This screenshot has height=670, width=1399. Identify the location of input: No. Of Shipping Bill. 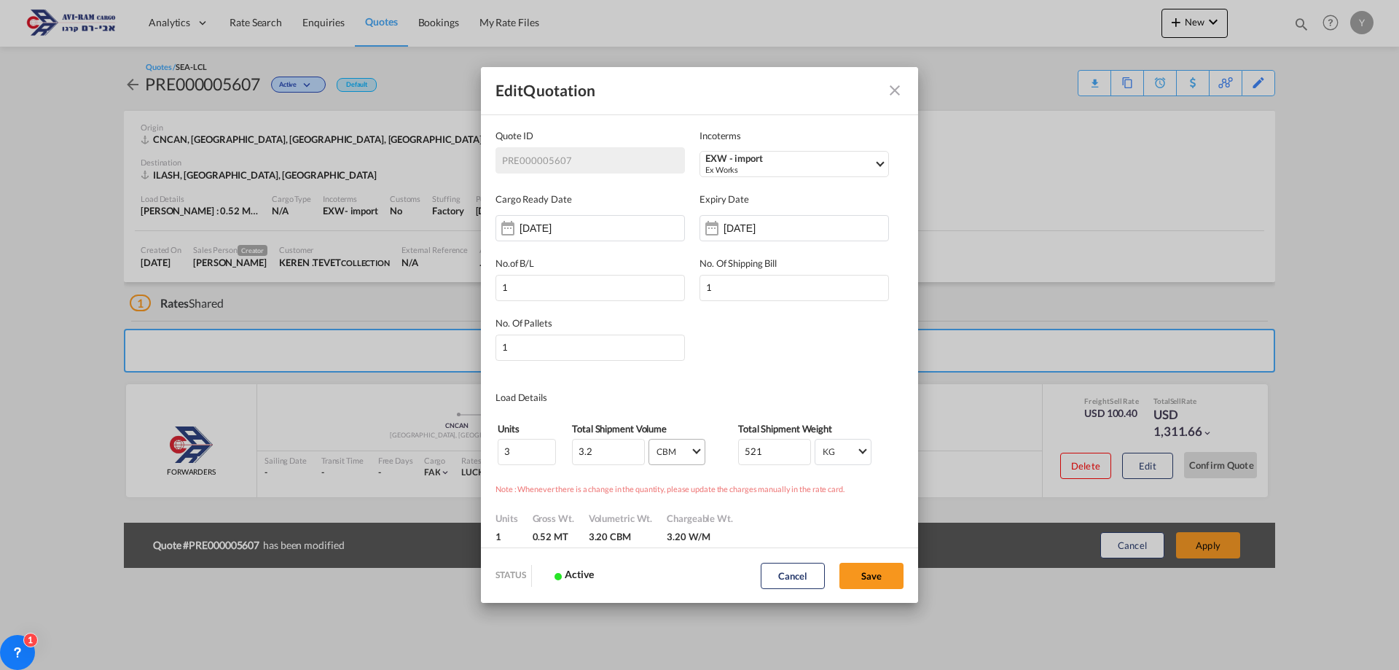
(794, 288).